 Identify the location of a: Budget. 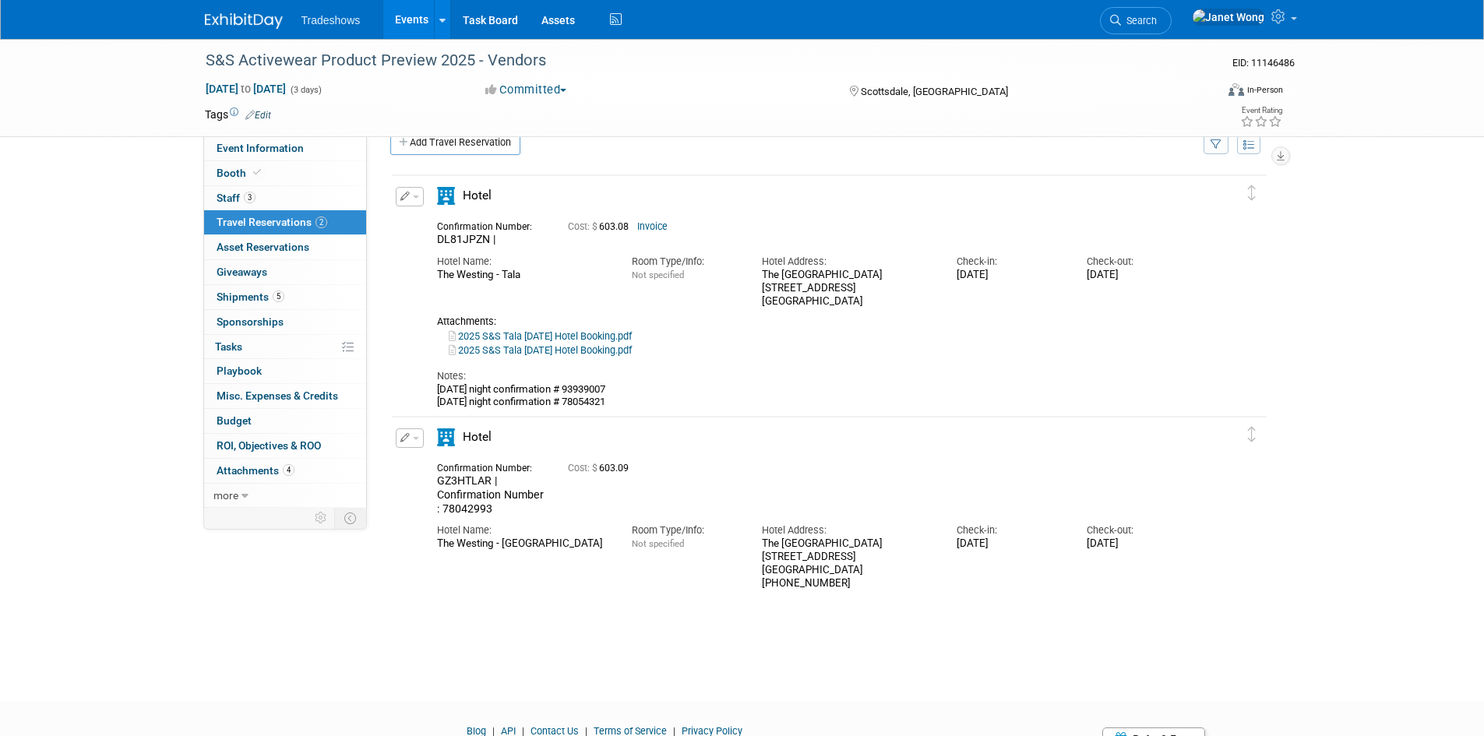
(285, 421).